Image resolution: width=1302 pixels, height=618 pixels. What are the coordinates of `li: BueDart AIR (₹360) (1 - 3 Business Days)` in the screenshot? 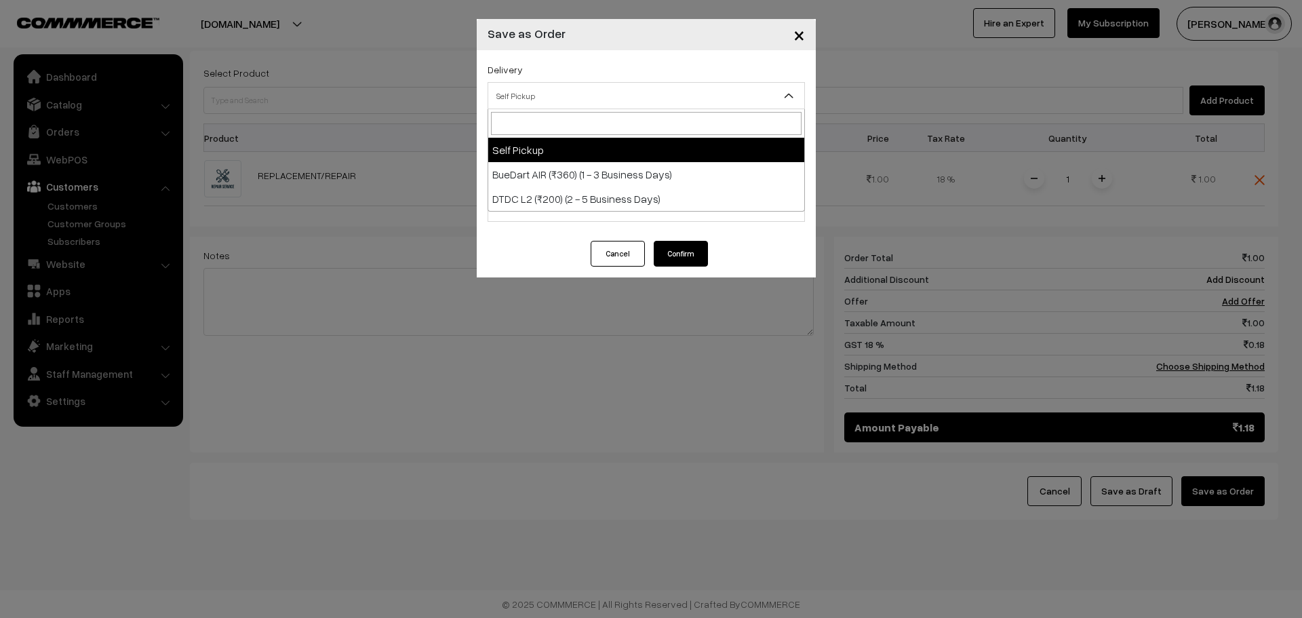 It's located at (646, 174).